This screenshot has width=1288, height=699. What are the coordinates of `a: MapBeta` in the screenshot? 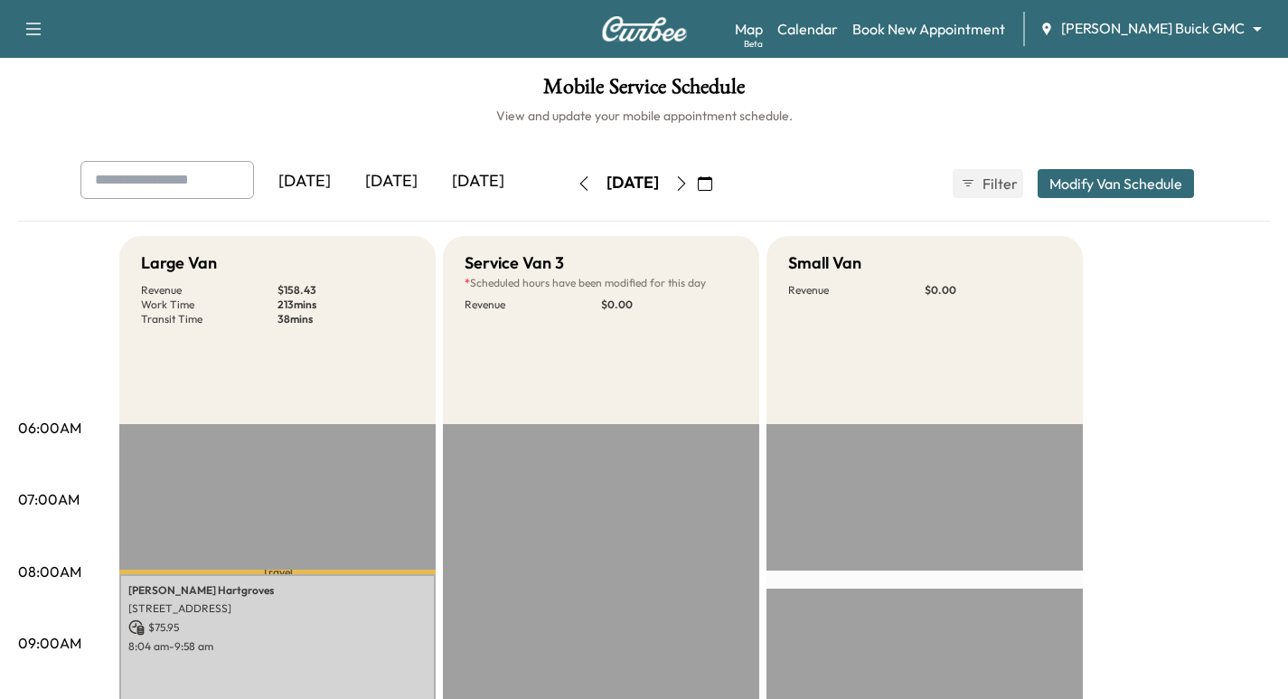 It's located at (748, 29).